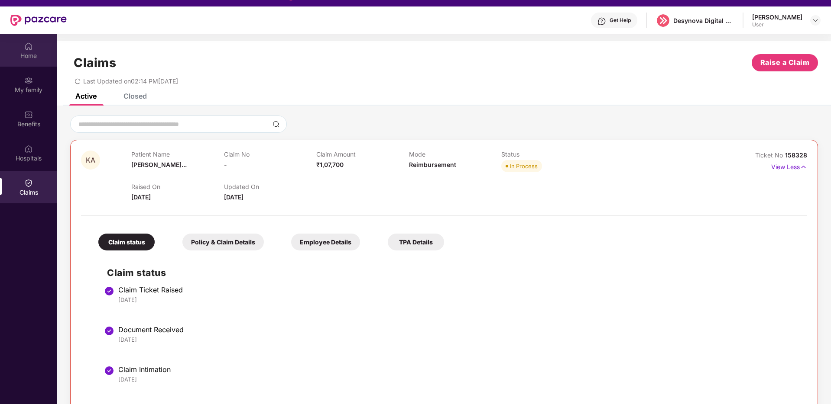 The image size is (831, 404). I want to click on div: Claim status, so click(126, 242).